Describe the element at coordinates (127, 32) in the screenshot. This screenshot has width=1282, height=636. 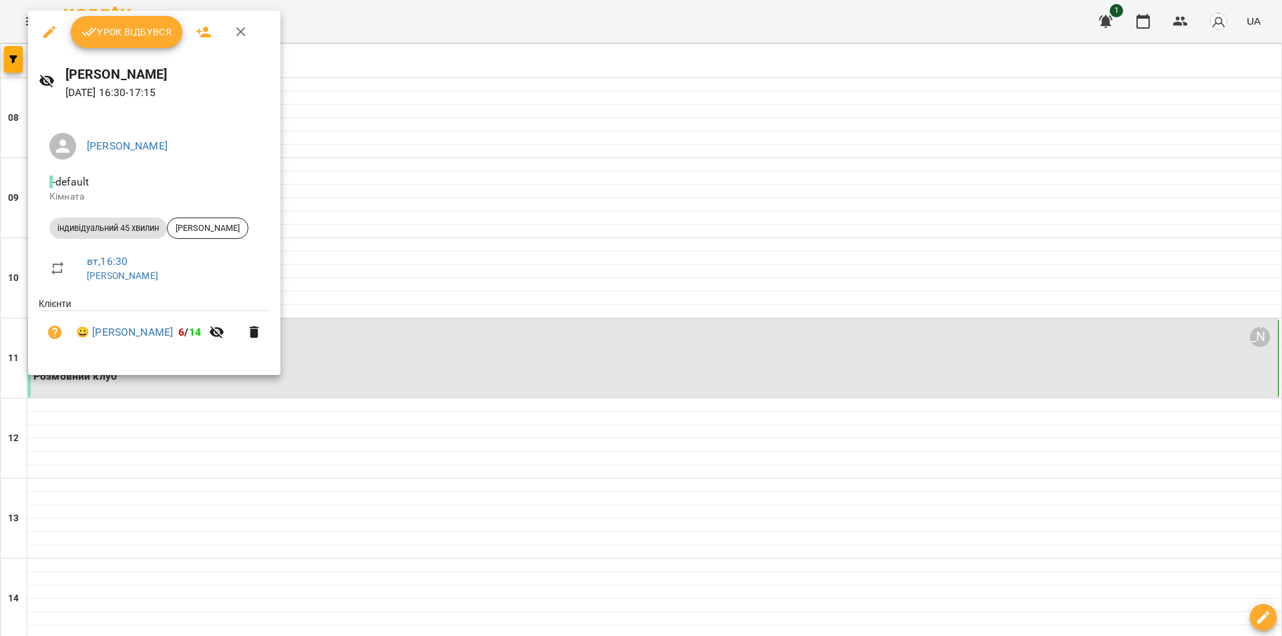
I see `span: Урок відбувся` at that location.